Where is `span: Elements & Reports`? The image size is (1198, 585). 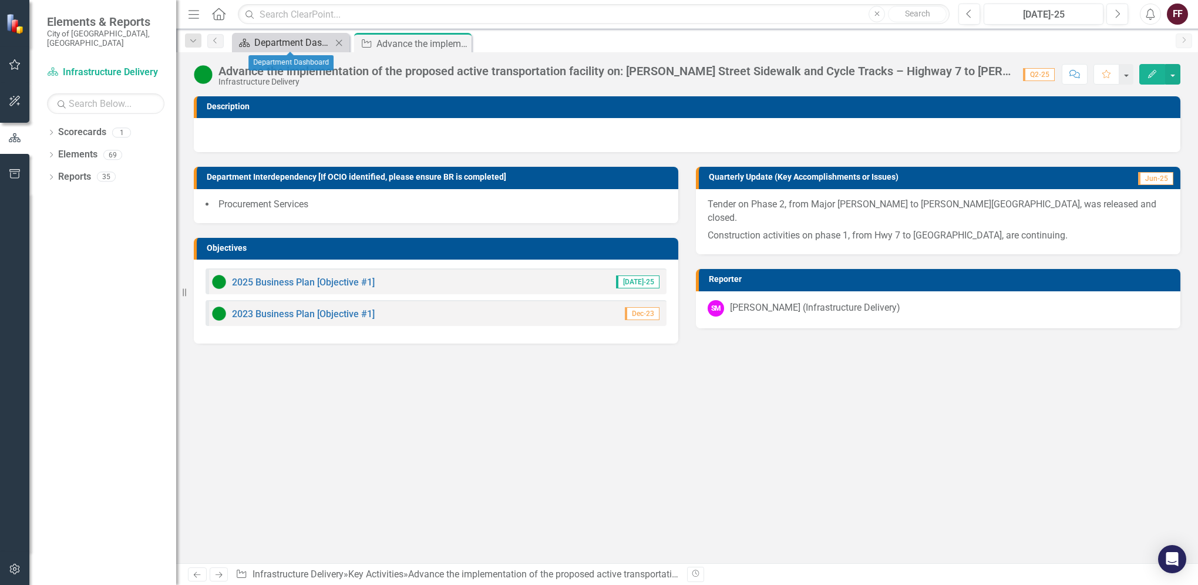
span: Elements & Reports is located at coordinates (106, 22).